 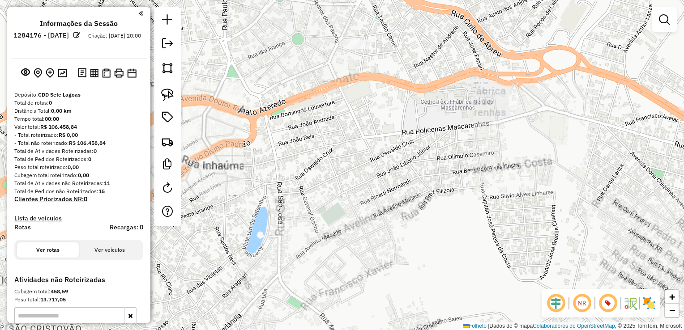 I want to click on a: Vincular Rótulos, so click(x=167, y=118).